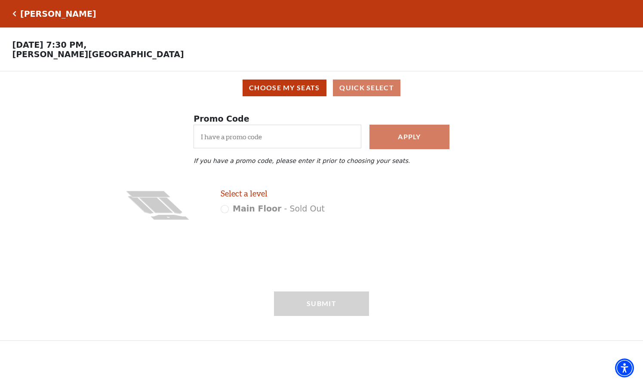 The height and width of the screenshot is (383, 643). What do you see at coordinates (278, 136) in the screenshot?
I see `input: I have a promo code` at bounding box center [278, 136].